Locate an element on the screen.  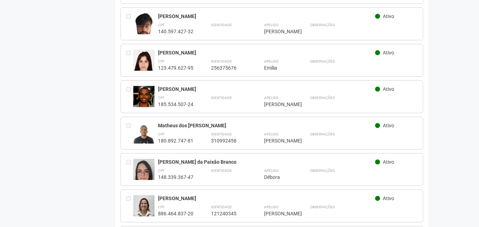
div: 148.339.367-47 is located at coordinates (176, 177).